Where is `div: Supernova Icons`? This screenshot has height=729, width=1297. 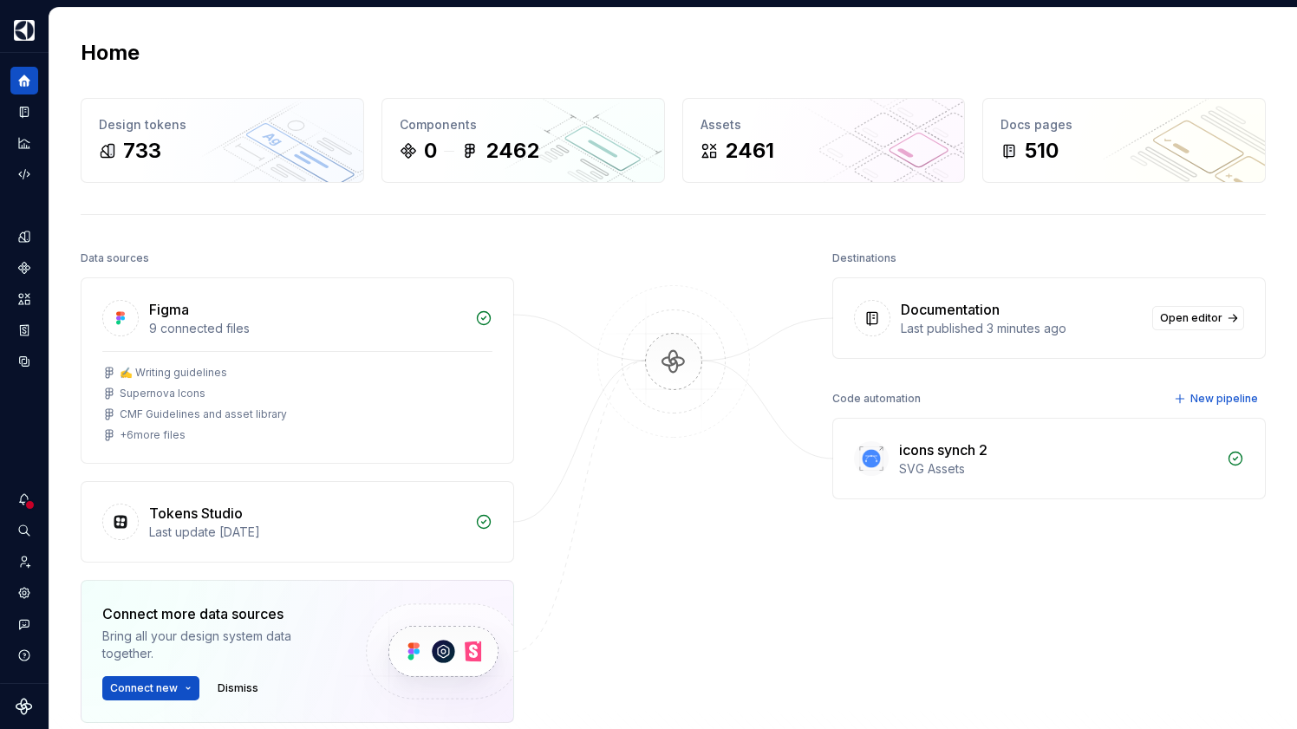
div: Supernova Icons is located at coordinates (162, 394).